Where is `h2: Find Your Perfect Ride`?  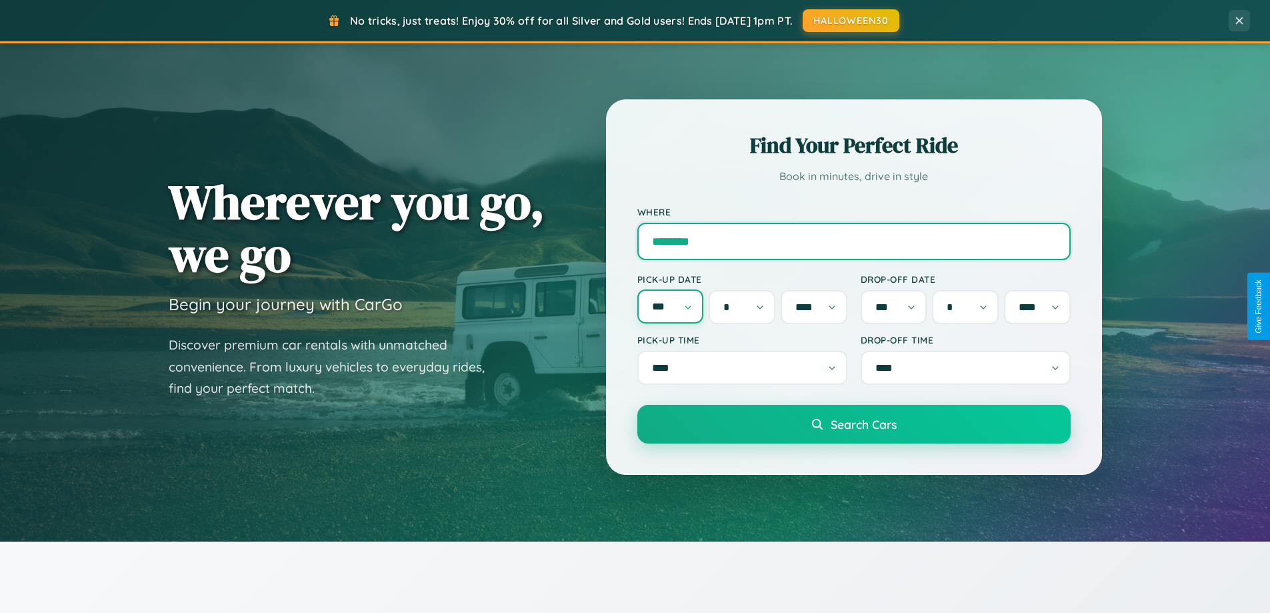 h2: Find Your Perfect Ride is located at coordinates (854, 145).